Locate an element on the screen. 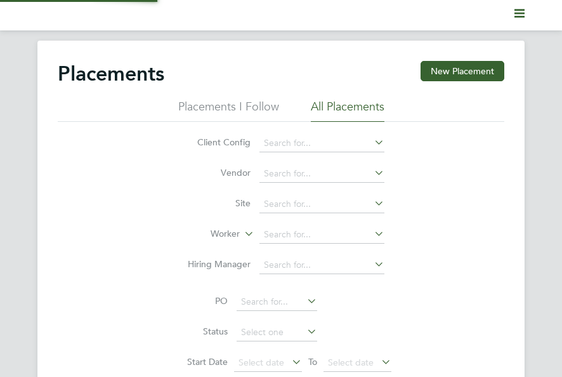 The width and height of the screenshot is (562, 377). li: All Placements is located at coordinates (348, 110).